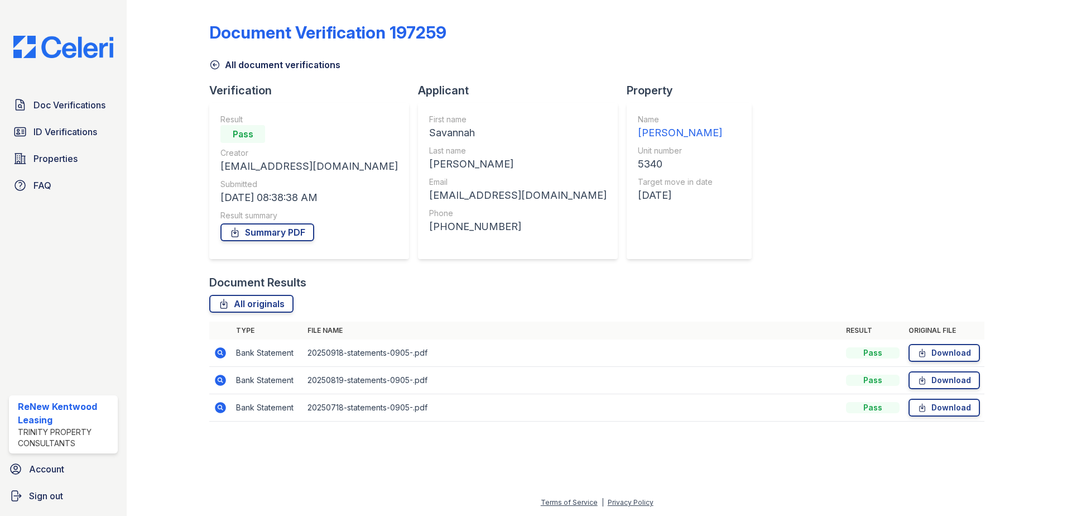 This screenshot has width=1067, height=516. What do you see at coordinates (314, 90) in the screenshot?
I see `div: Verification` at bounding box center [314, 90].